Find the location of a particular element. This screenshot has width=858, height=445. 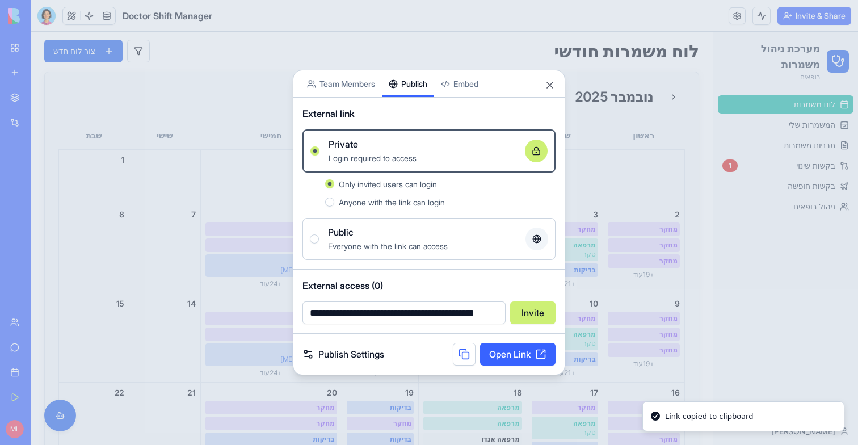

a: Open Link is located at coordinates (517, 354).